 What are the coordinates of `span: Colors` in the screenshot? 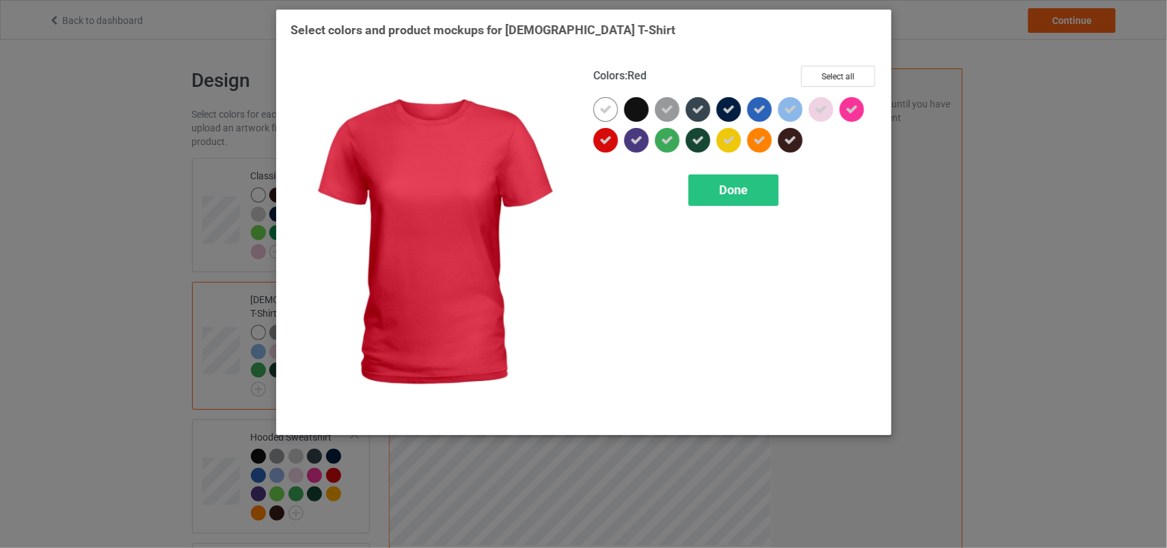 It's located at (609, 75).